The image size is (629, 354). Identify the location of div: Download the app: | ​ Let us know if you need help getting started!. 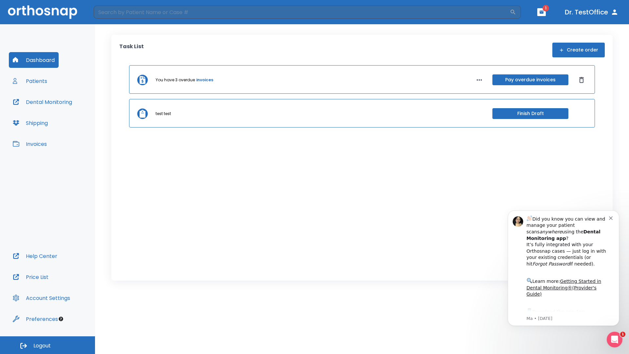
(70, 124).